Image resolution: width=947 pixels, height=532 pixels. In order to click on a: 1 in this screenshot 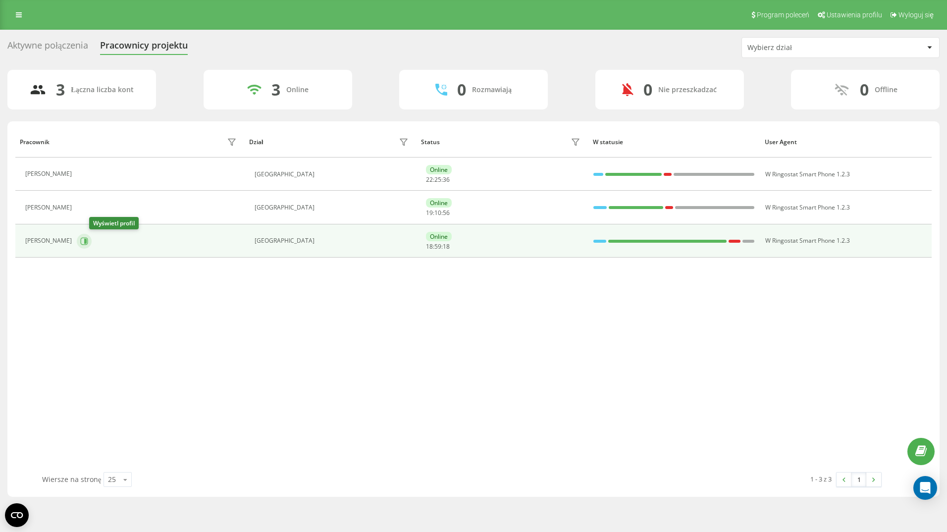, I will do `click(859, 480)`.